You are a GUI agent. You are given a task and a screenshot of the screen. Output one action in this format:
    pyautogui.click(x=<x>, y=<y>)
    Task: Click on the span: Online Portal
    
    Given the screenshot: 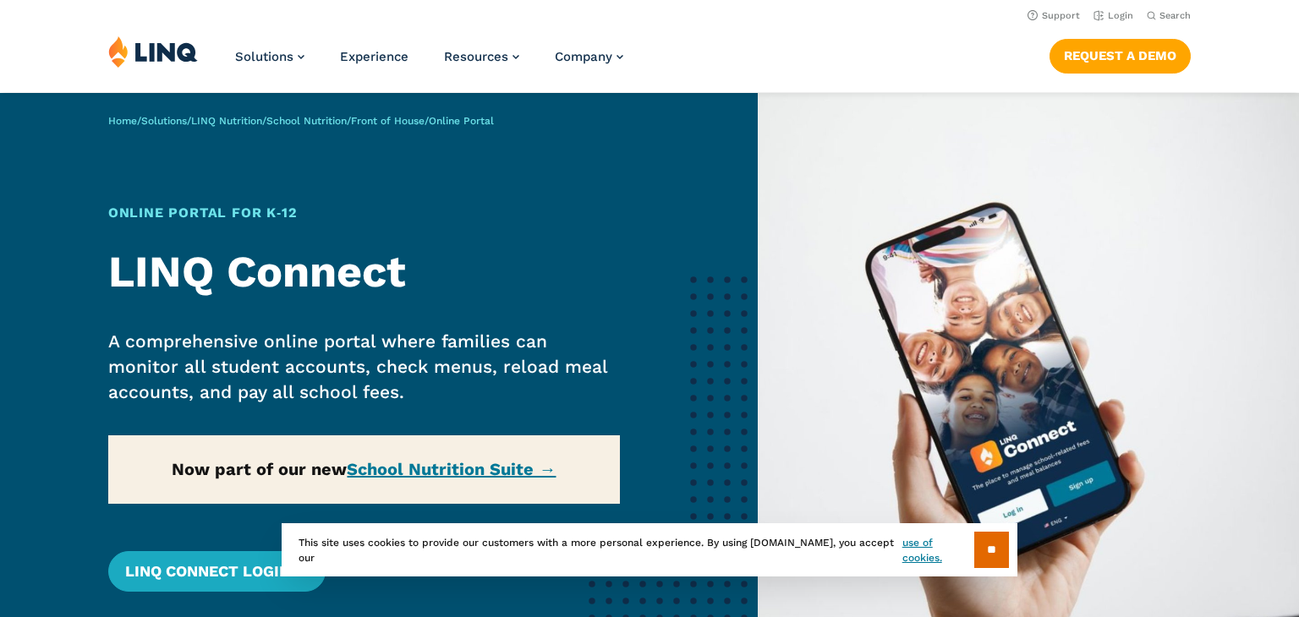 What is the action you would take?
    pyautogui.click(x=461, y=121)
    